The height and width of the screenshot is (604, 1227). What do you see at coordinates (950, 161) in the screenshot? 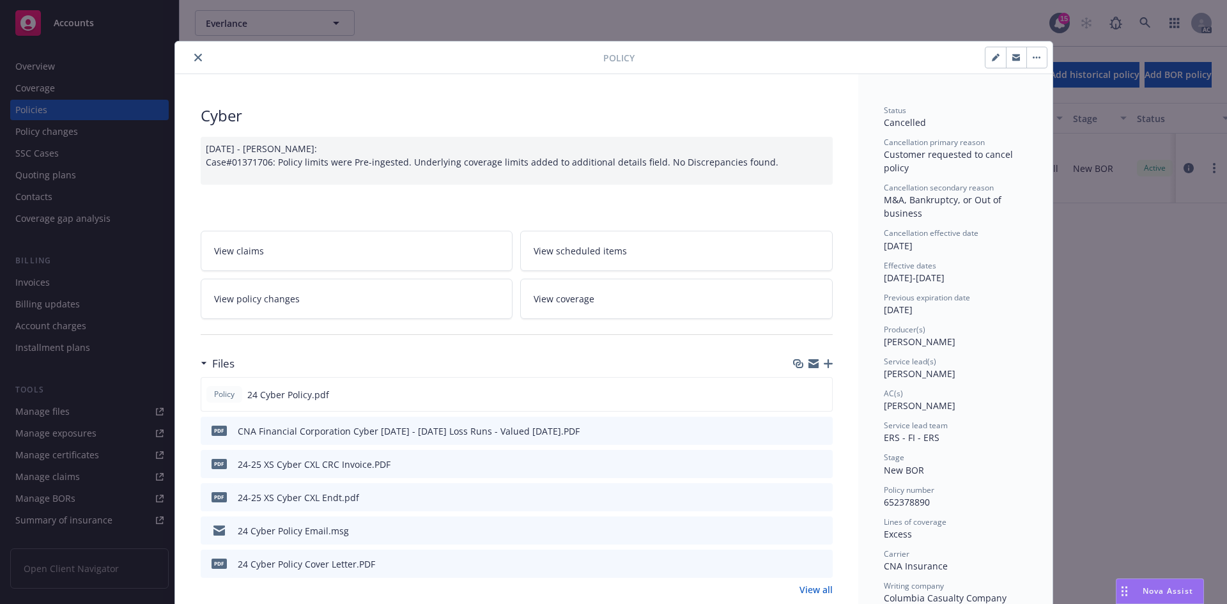
I see `span: Customer requested to cancel policy` at bounding box center [950, 161].